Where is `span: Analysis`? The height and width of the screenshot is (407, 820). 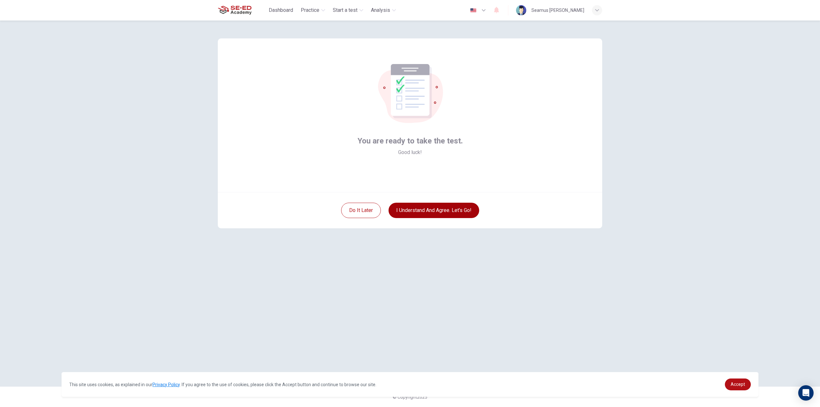
span: Analysis is located at coordinates (381, 10).